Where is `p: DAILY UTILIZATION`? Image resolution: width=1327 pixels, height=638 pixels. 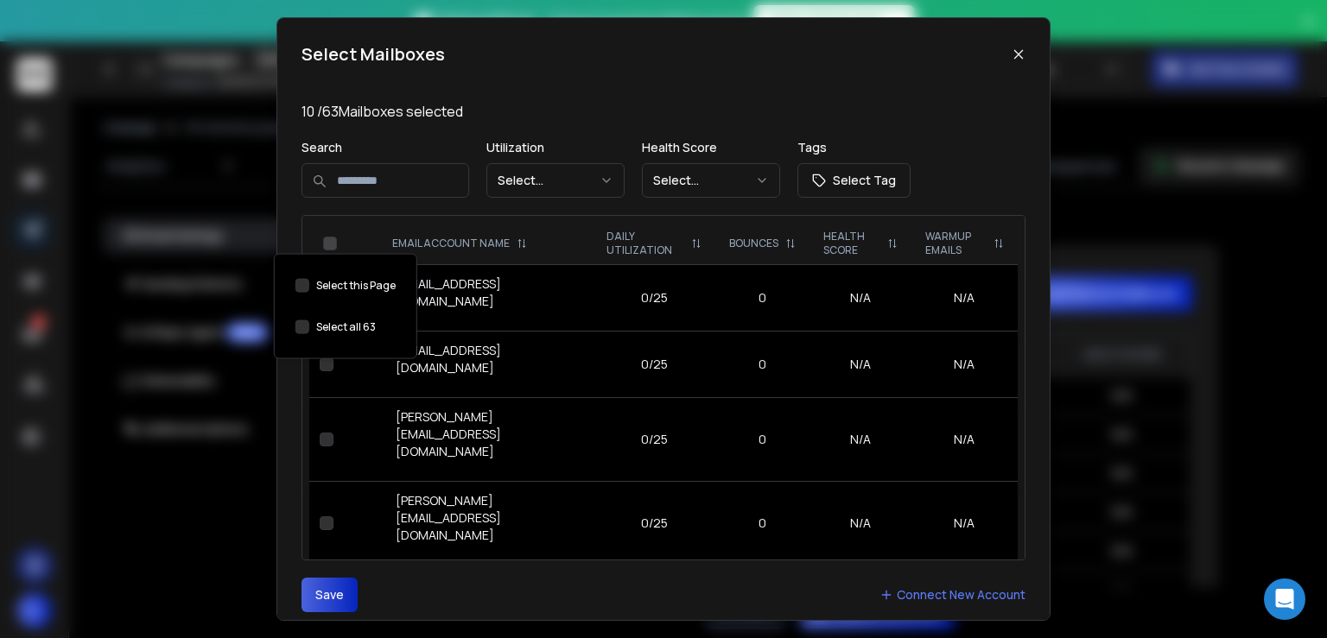
p: DAILY UTILIZATION is located at coordinates (645, 244).